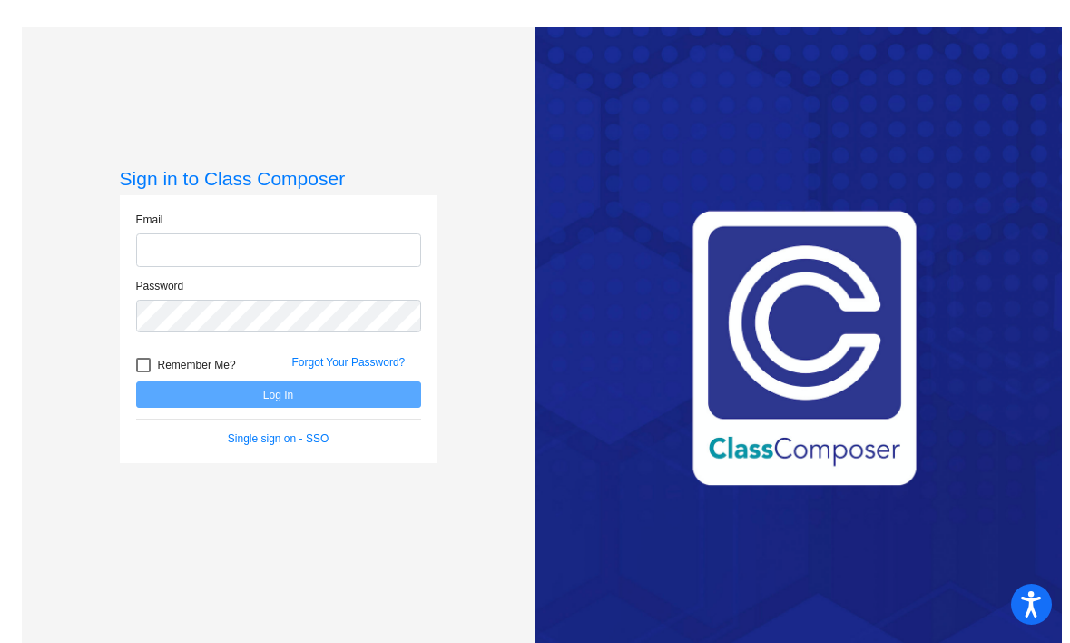 The image size is (1070, 643). I want to click on a: Forgot Your Password?, so click(349, 362).